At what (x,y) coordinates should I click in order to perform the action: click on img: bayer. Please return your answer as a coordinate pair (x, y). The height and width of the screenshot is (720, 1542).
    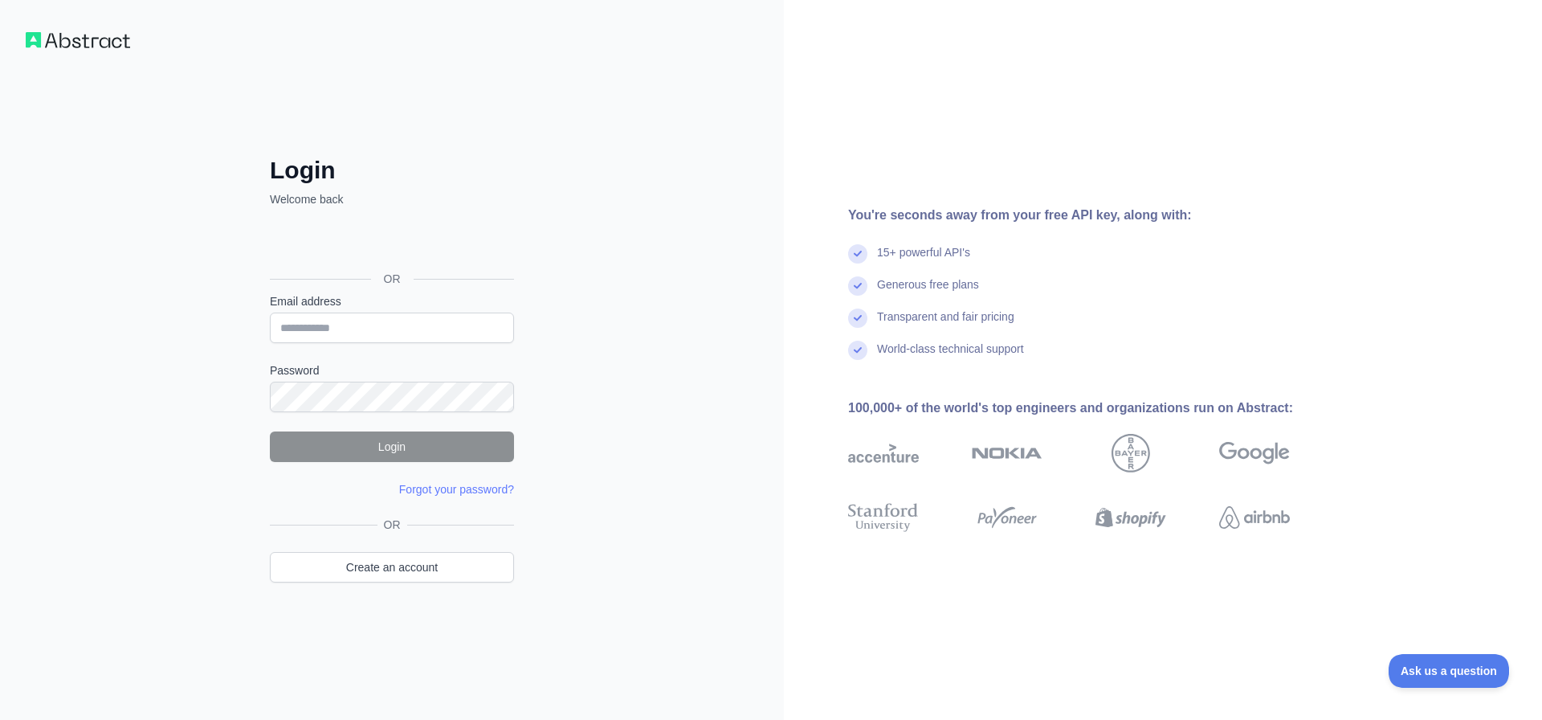
    Looking at the image, I should click on (1131, 453).